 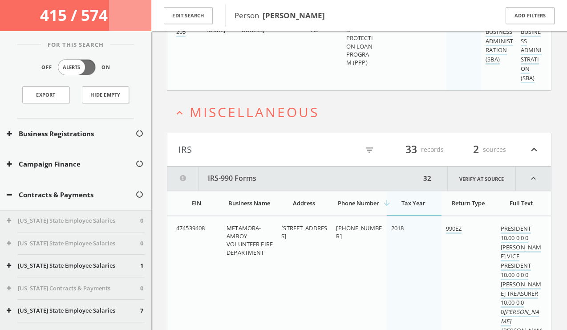 I want to click on i: arrow_downward, so click(x=387, y=203).